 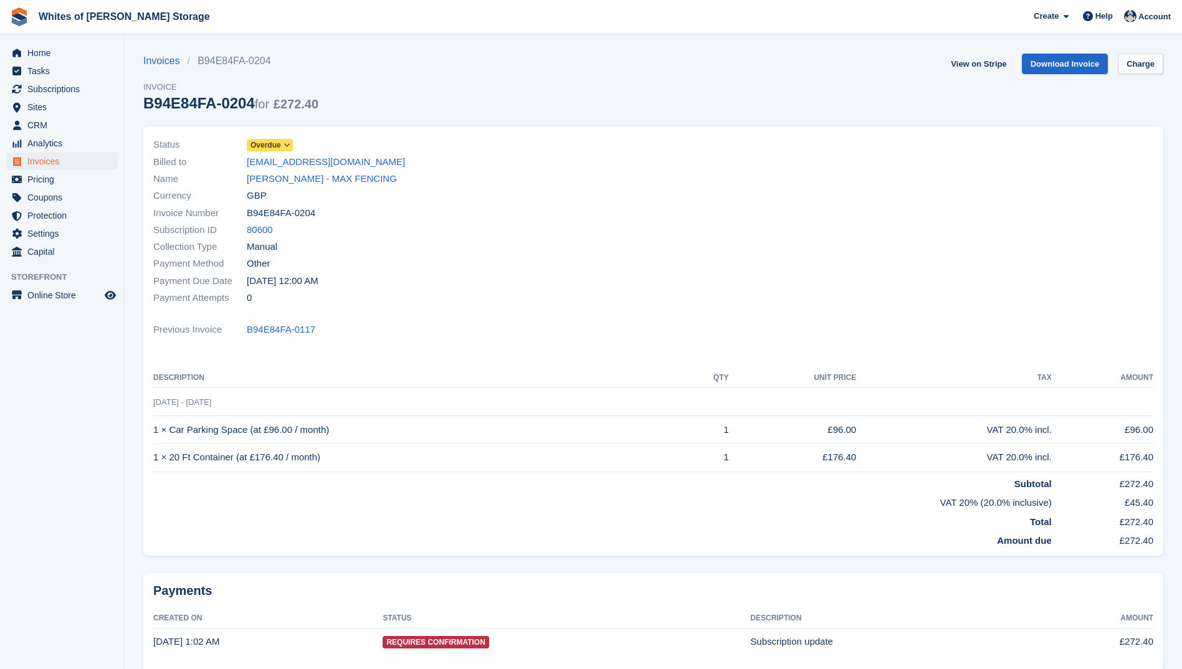 I want to click on span: for, so click(x=262, y=104).